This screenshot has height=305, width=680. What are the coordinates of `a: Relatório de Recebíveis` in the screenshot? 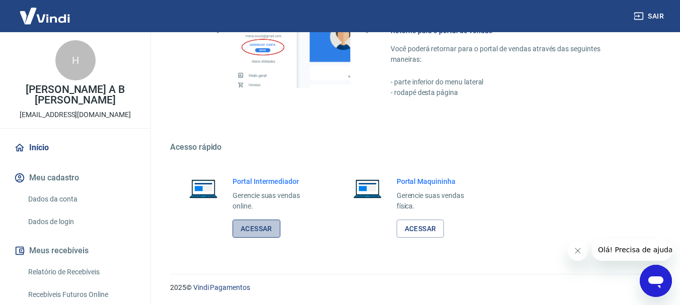 It's located at (81, 272).